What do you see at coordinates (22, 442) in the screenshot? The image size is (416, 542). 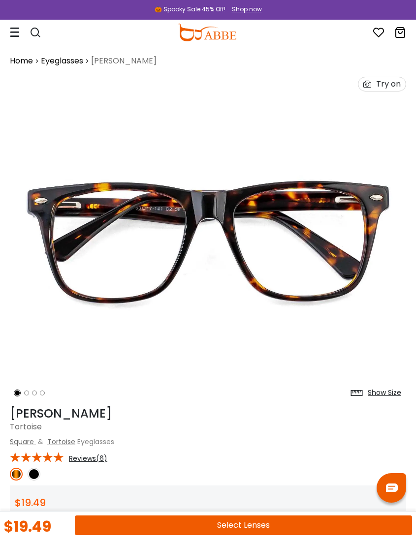 I see `a: Square` at bounding box center [22, 442].